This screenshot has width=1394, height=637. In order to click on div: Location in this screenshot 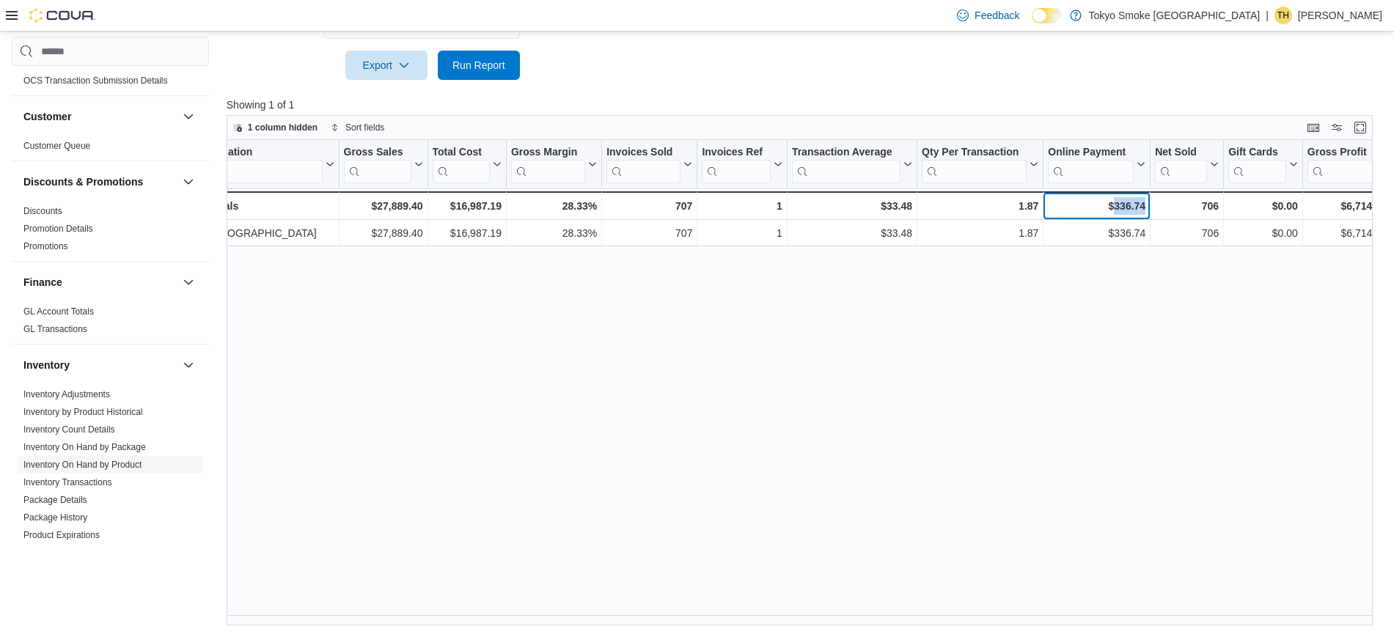, I will do `click(266, 164)`.